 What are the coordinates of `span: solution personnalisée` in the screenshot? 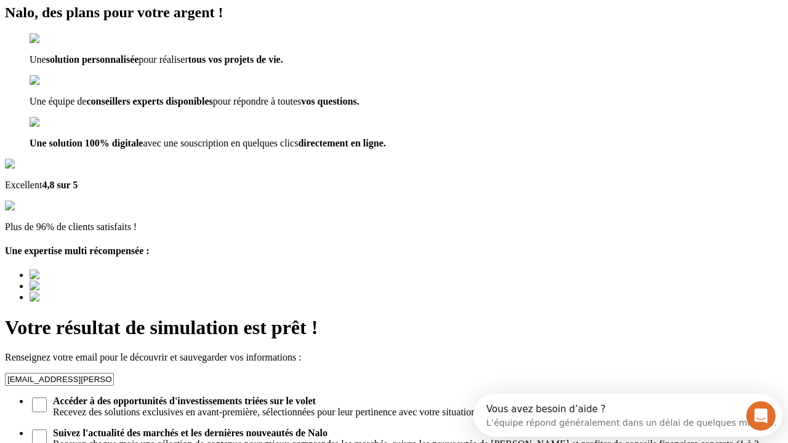 It's located at (92, 59).